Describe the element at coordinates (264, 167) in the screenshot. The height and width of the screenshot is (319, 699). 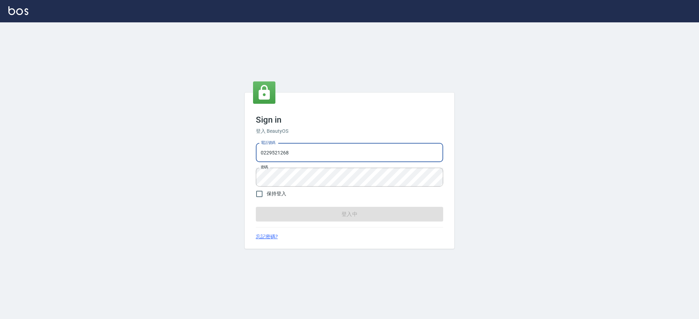
I see `label: 密碼` at that location.